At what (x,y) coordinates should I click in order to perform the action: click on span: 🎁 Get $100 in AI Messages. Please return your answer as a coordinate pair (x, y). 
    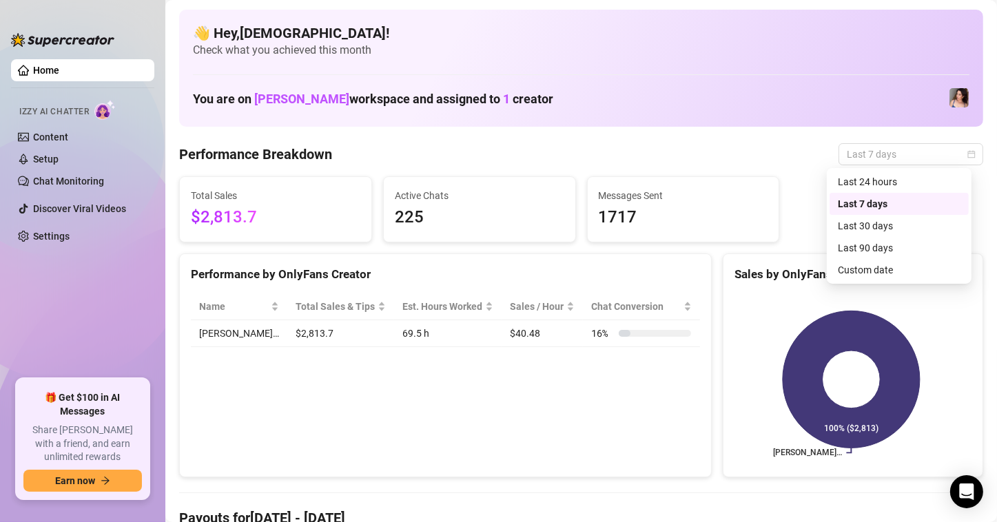
    Looking at the image, I should click on (83, 405).